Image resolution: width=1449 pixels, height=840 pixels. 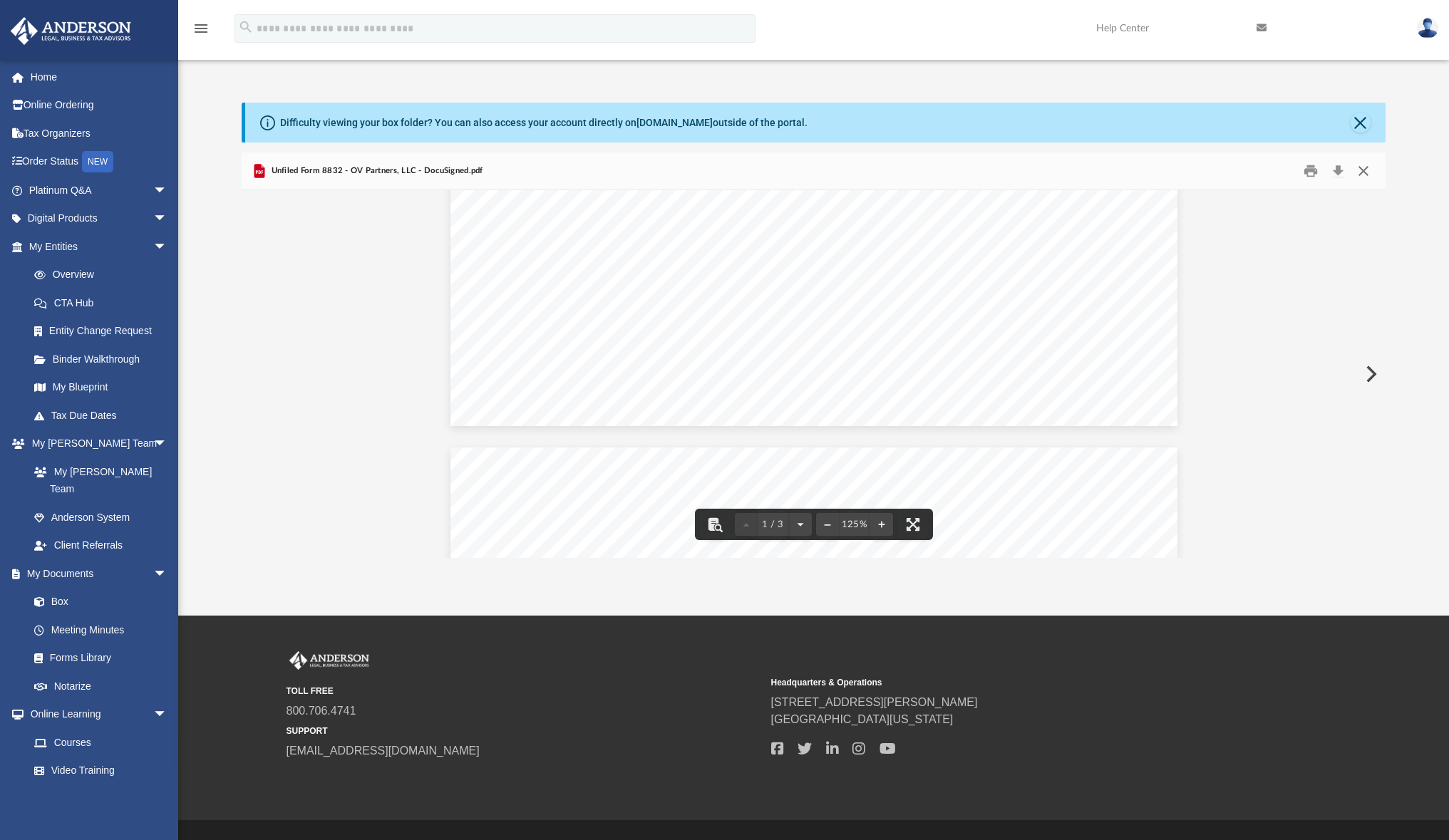 What do you see at coordinates (99, 77) in the screenshot?
I see `a: Home` at bounding box center [99, 77].